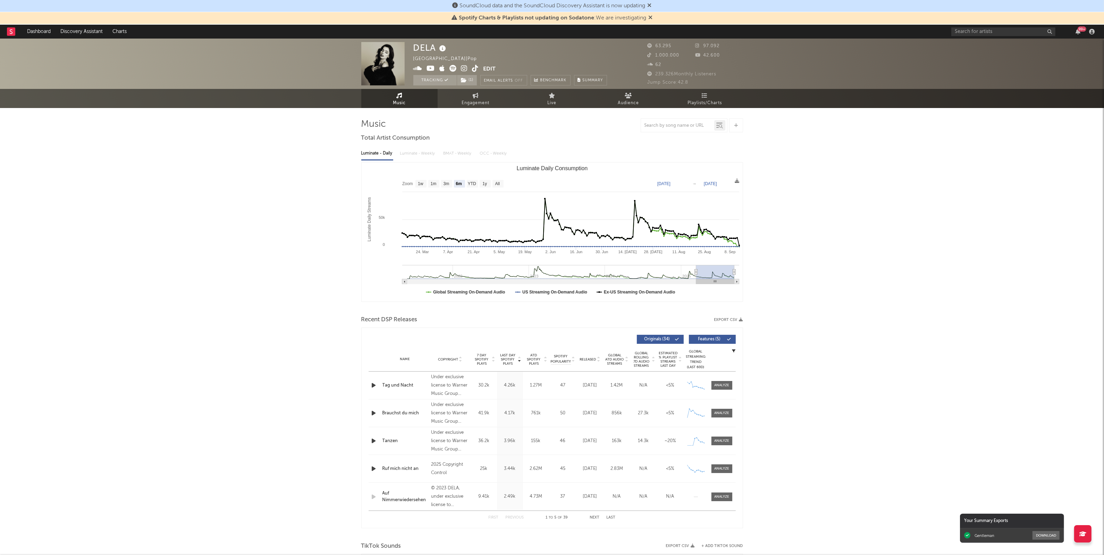 The width and height of the screenshot is (1104, 555). Describe the element at coordinates (628, 103) in the screenshot. I see `span: Audience` at that location.